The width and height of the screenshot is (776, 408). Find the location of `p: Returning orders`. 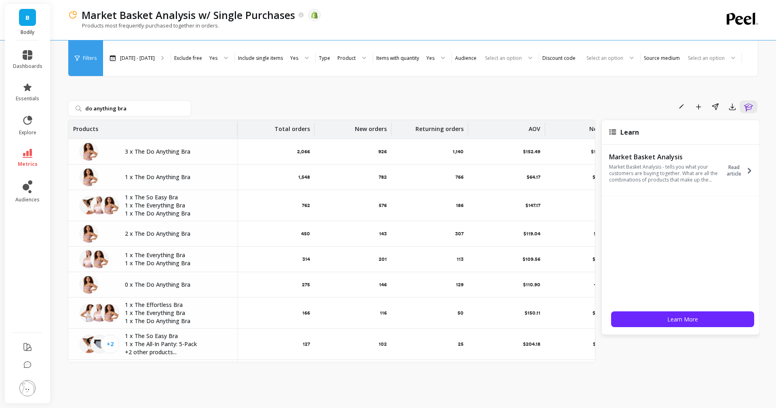

p: Returning orders is located at coordinates (439, 127).